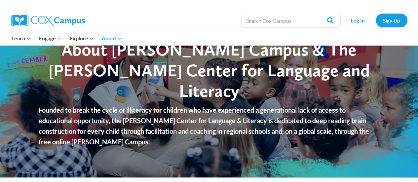  Describe the element at coordinates (82, 38) in the screenshot. I see `button: Child menu of Explore` at that location.